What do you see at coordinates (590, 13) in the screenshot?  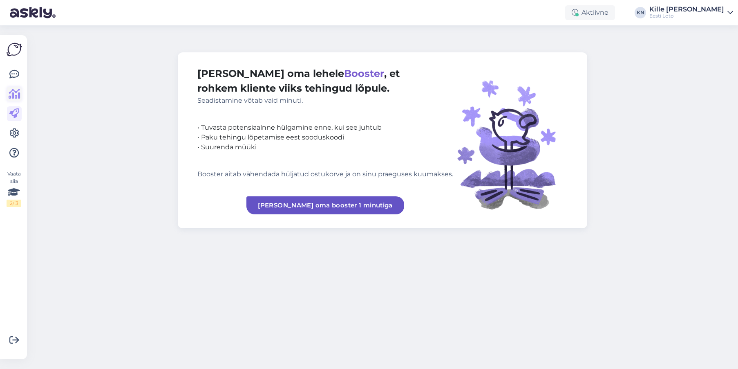 I see `div: Aktiivne` at bounding box center [590, 13].